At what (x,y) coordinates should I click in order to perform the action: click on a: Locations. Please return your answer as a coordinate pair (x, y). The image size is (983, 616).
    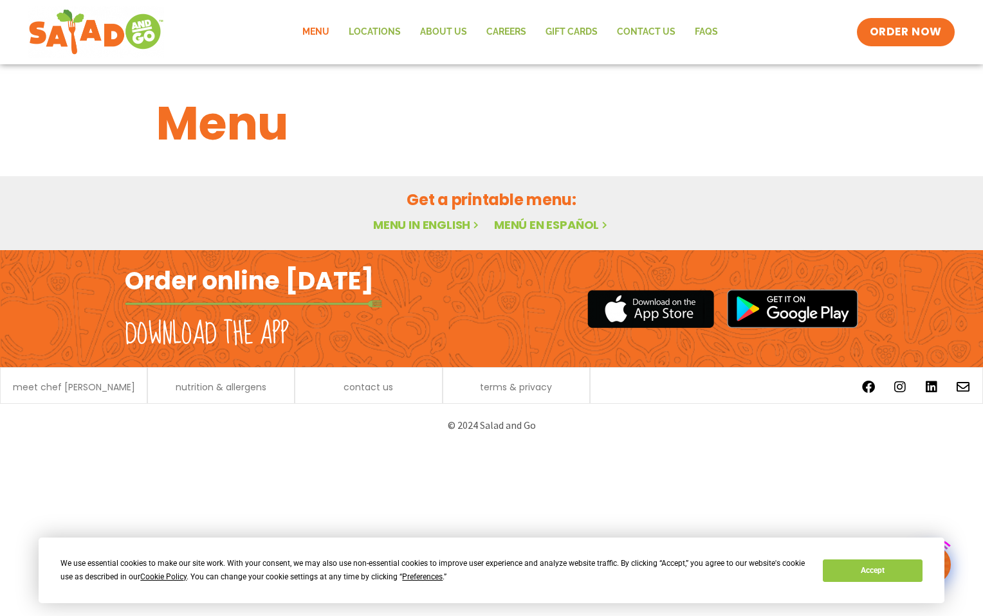
    Looking at the image, I should click on (374, 32).